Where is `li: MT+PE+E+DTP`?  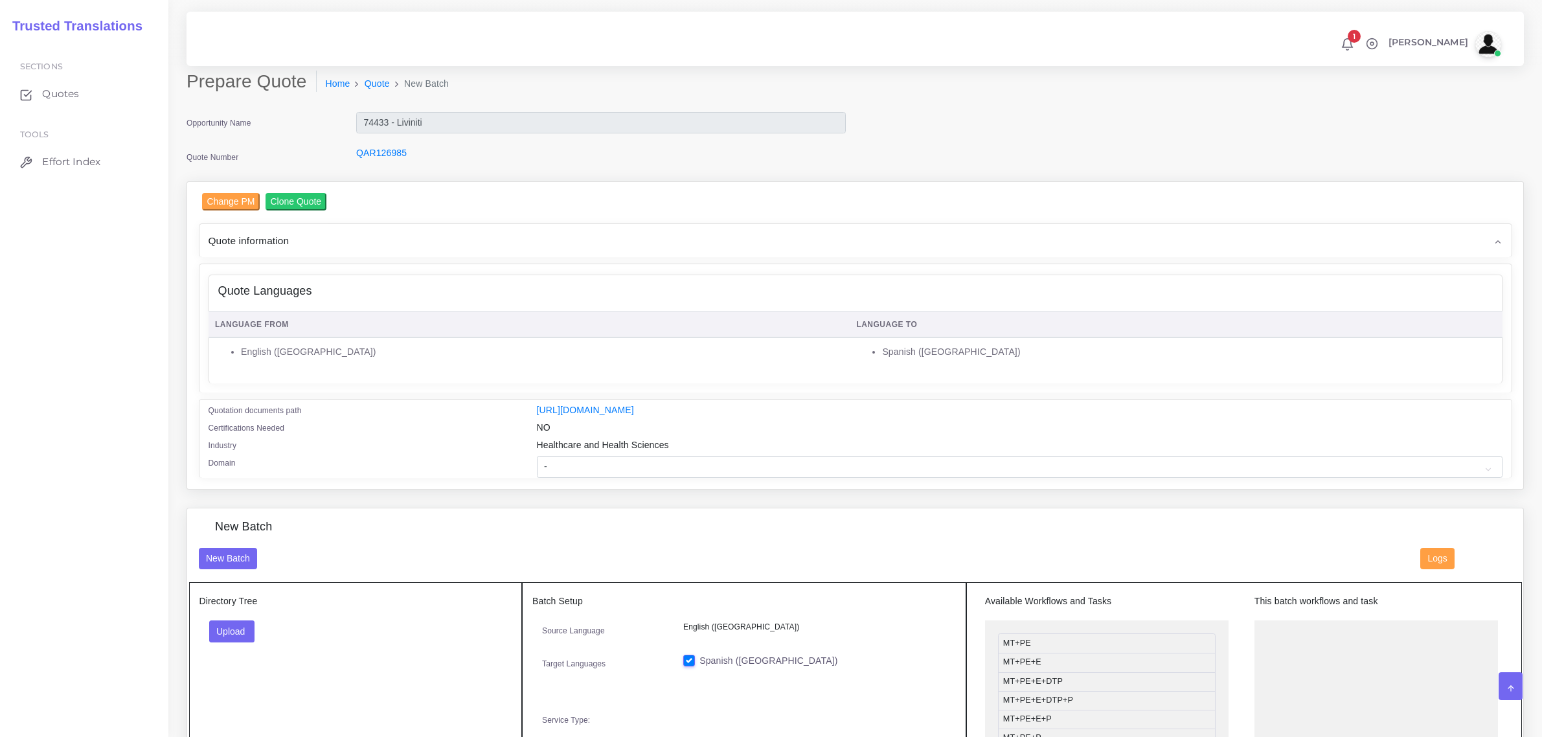 li: MT+PE+E+DTP is located at coordinates (1107, 682).